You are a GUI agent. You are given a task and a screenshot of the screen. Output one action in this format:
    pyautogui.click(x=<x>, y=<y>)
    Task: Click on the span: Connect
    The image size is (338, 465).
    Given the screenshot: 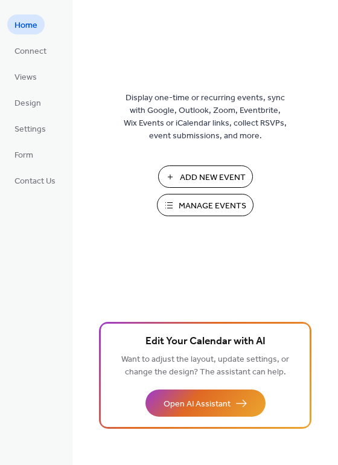 What is the action you would take?
    pyautogui.click(x=30, y=51)
    